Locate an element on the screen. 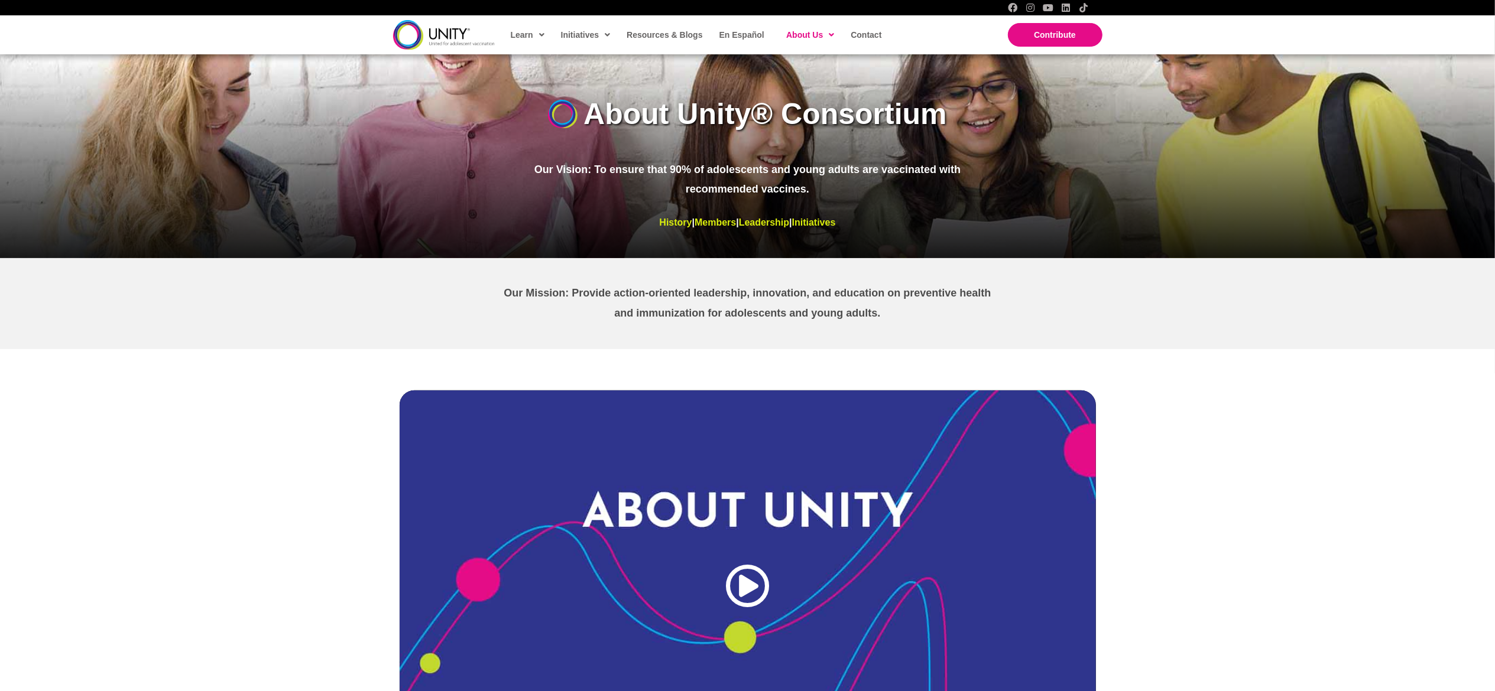  span: Contact is located at coordinates (866, 35).